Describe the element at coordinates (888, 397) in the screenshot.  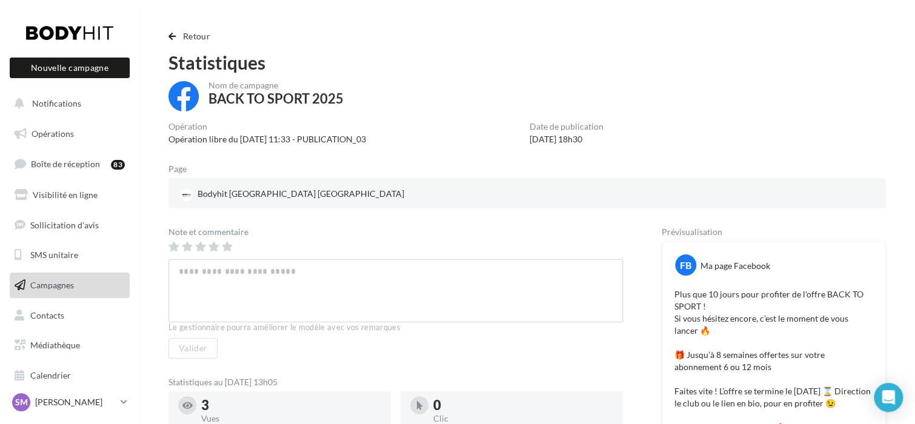
I see `div: Open Intercom Messenger` at that location.